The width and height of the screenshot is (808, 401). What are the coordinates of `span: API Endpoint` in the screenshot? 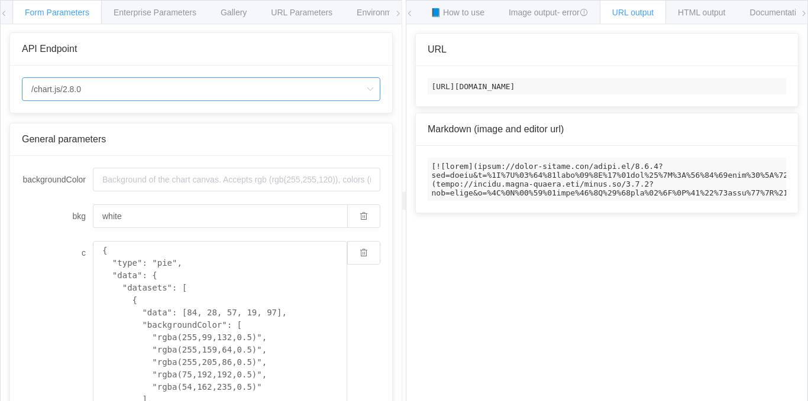 It's located at (49, 48).